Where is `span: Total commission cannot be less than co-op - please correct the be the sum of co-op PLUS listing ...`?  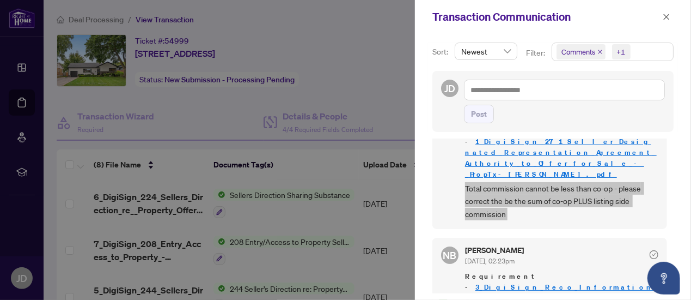 span: Total commission cannot be less than co-op - please correct the be the sum of co-op PLUS listing ... is located at coordinates (561, 201).